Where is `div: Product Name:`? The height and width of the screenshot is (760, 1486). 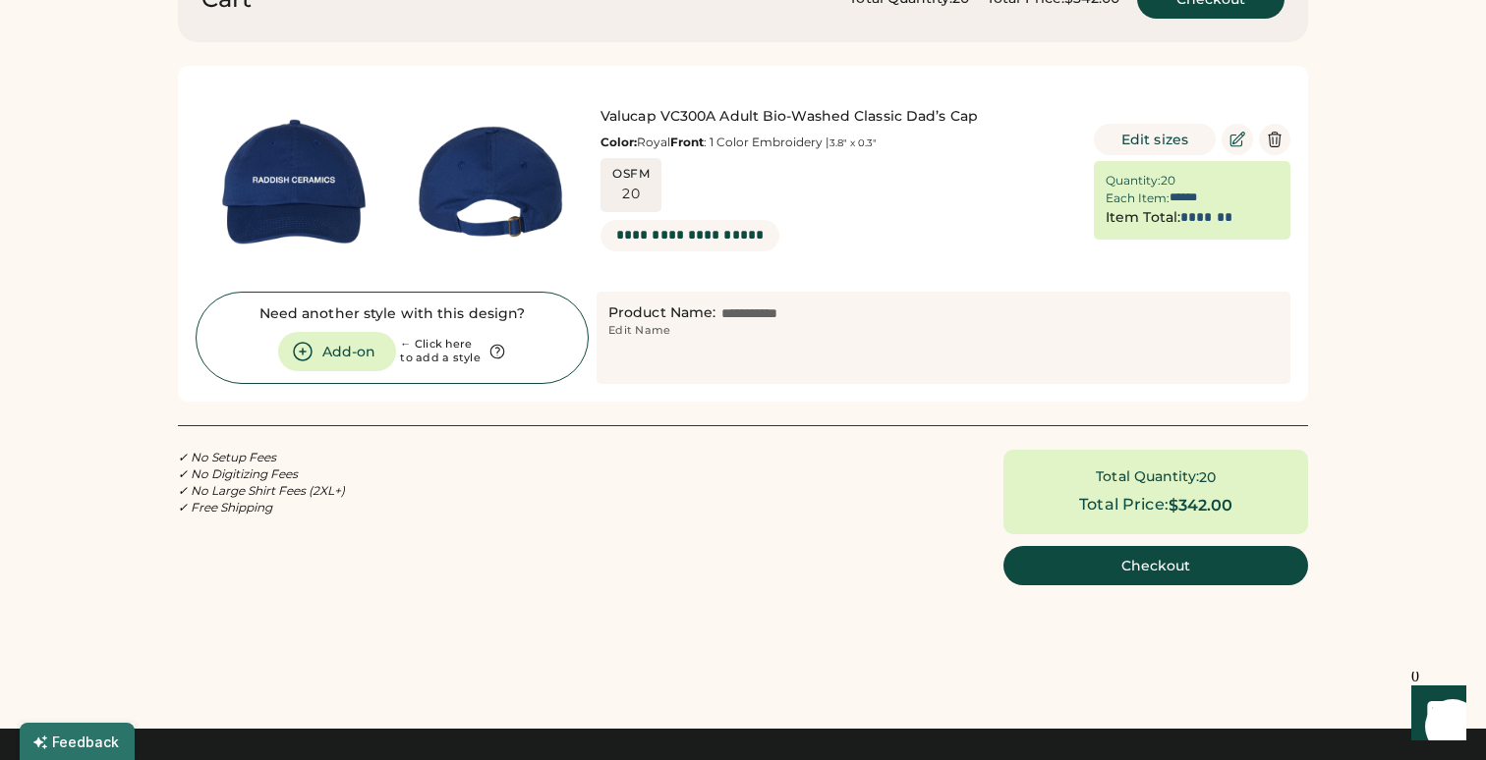
div: Product Name: is located at coordinates (661, 313).